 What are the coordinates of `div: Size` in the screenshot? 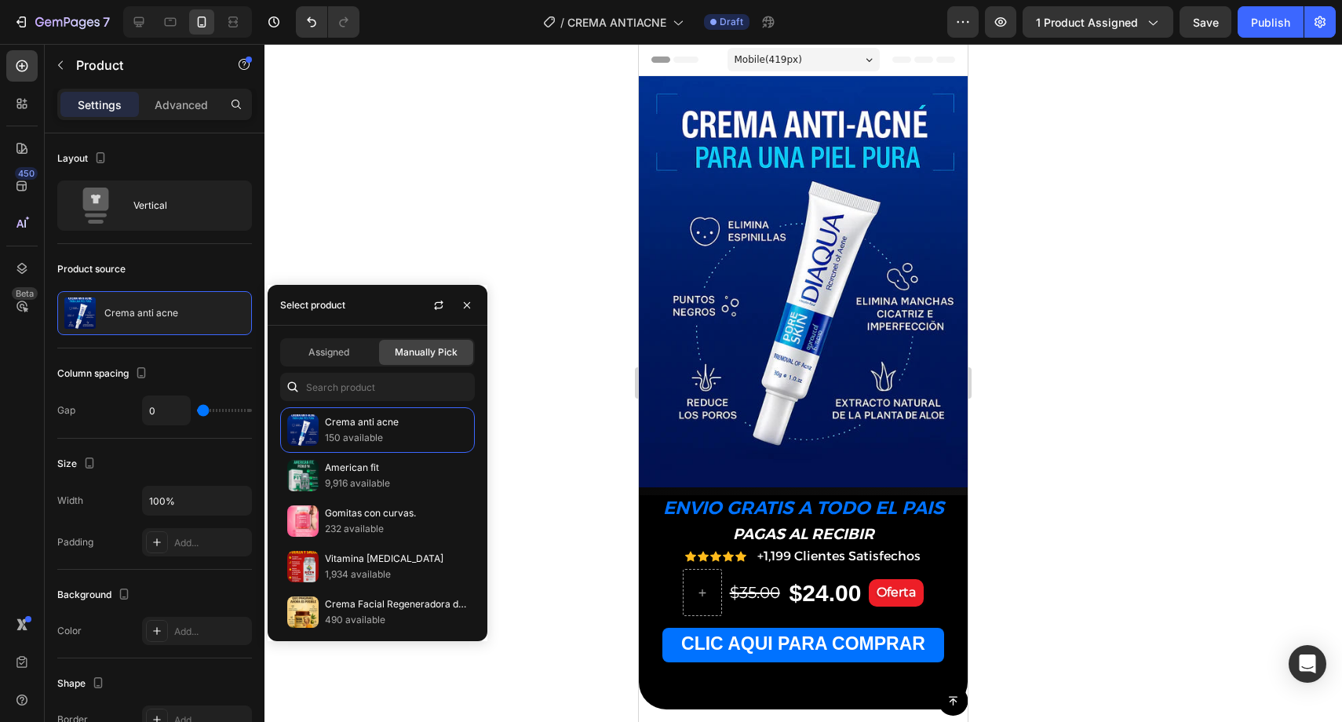 It's located at (78, 464).